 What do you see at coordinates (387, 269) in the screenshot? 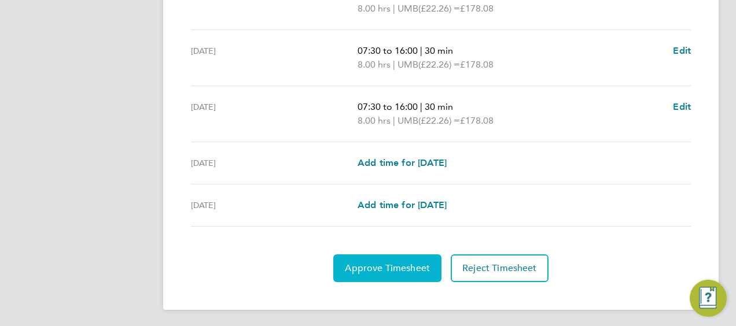
I see `span: Approve Timesheet` at bounding box center [387, 269].